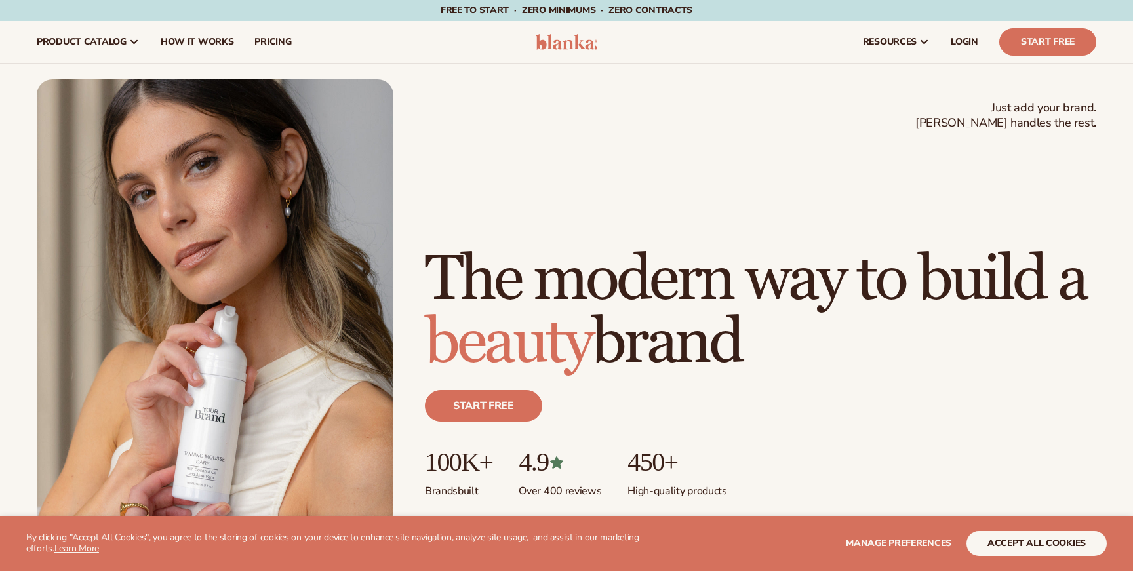 The width and height of the screenshot is (1133, 571). Describe the element at coordinates (566, 42) in the screenshot. I see `a: logo` at that location.